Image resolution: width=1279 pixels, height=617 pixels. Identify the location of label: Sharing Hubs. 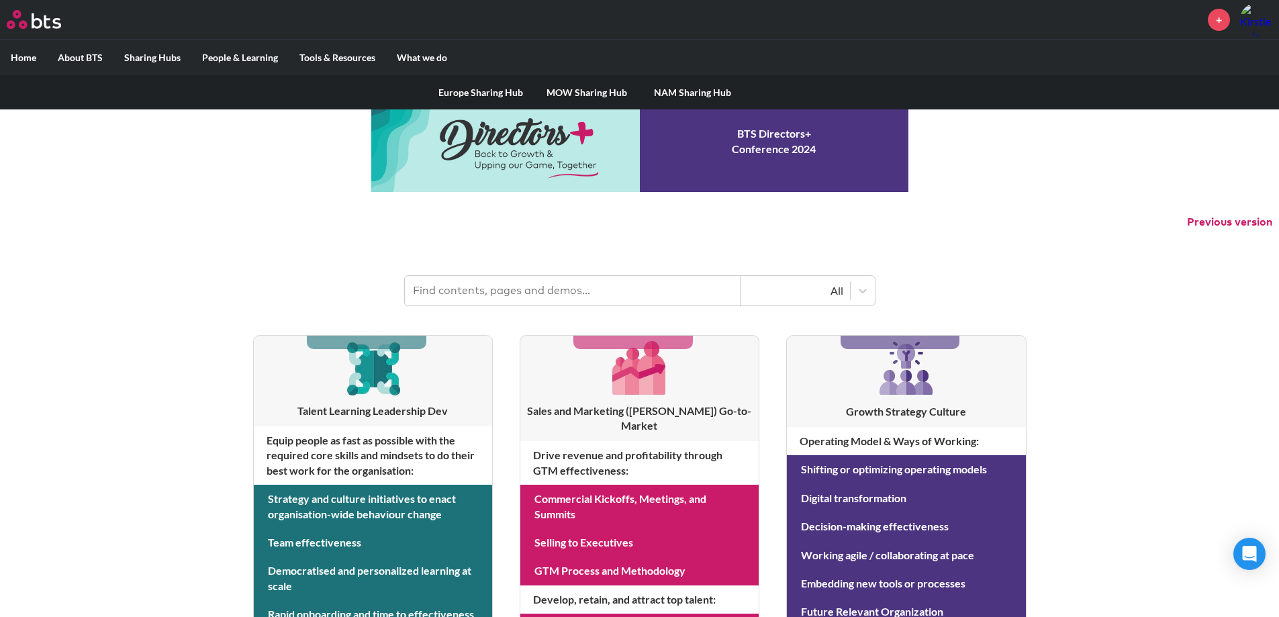
(152, 58).